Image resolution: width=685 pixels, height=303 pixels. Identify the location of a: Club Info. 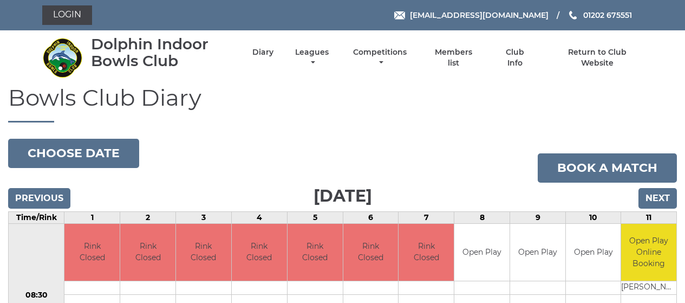
(515, 57).